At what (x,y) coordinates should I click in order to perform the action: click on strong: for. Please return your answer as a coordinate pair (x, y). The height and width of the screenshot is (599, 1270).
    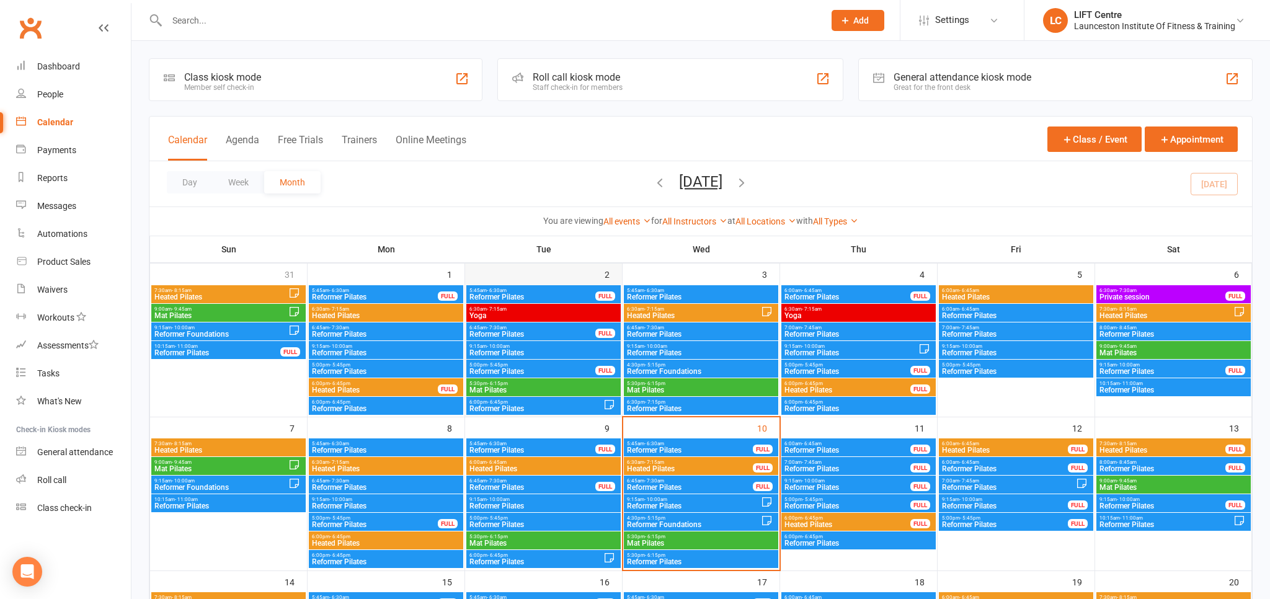
    Looking at the image, I should click on (657, 221).